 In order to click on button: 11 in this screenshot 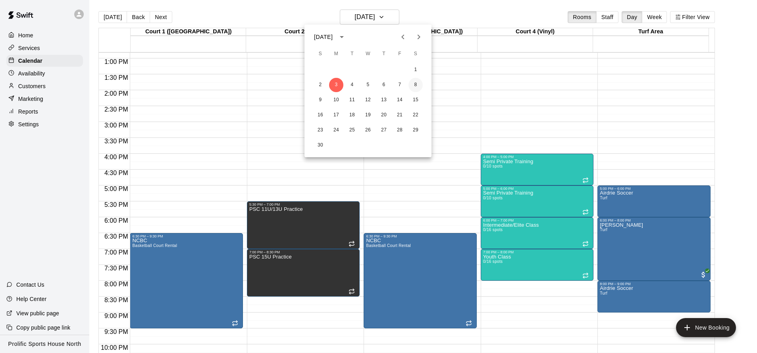, I will do `click(352, 100)`.